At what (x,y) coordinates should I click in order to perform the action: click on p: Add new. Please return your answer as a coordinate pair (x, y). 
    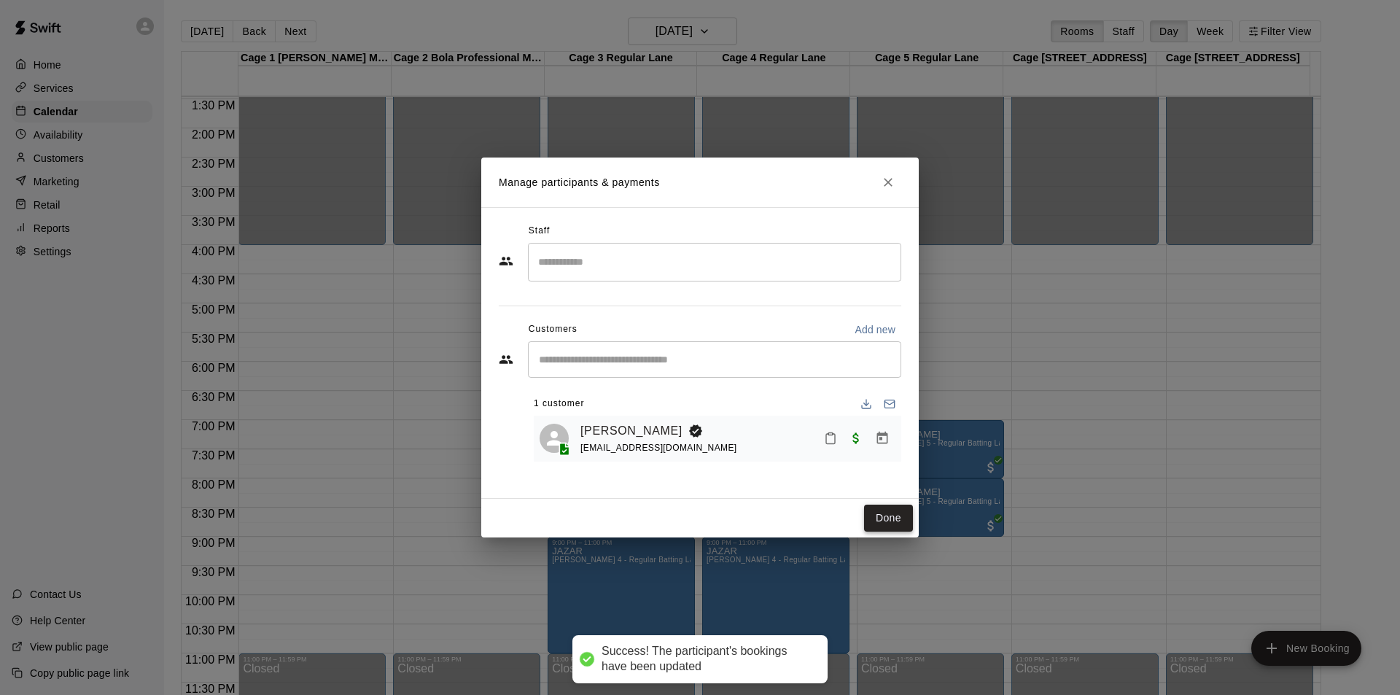
    Looking at the image, I should click on (875, 330).